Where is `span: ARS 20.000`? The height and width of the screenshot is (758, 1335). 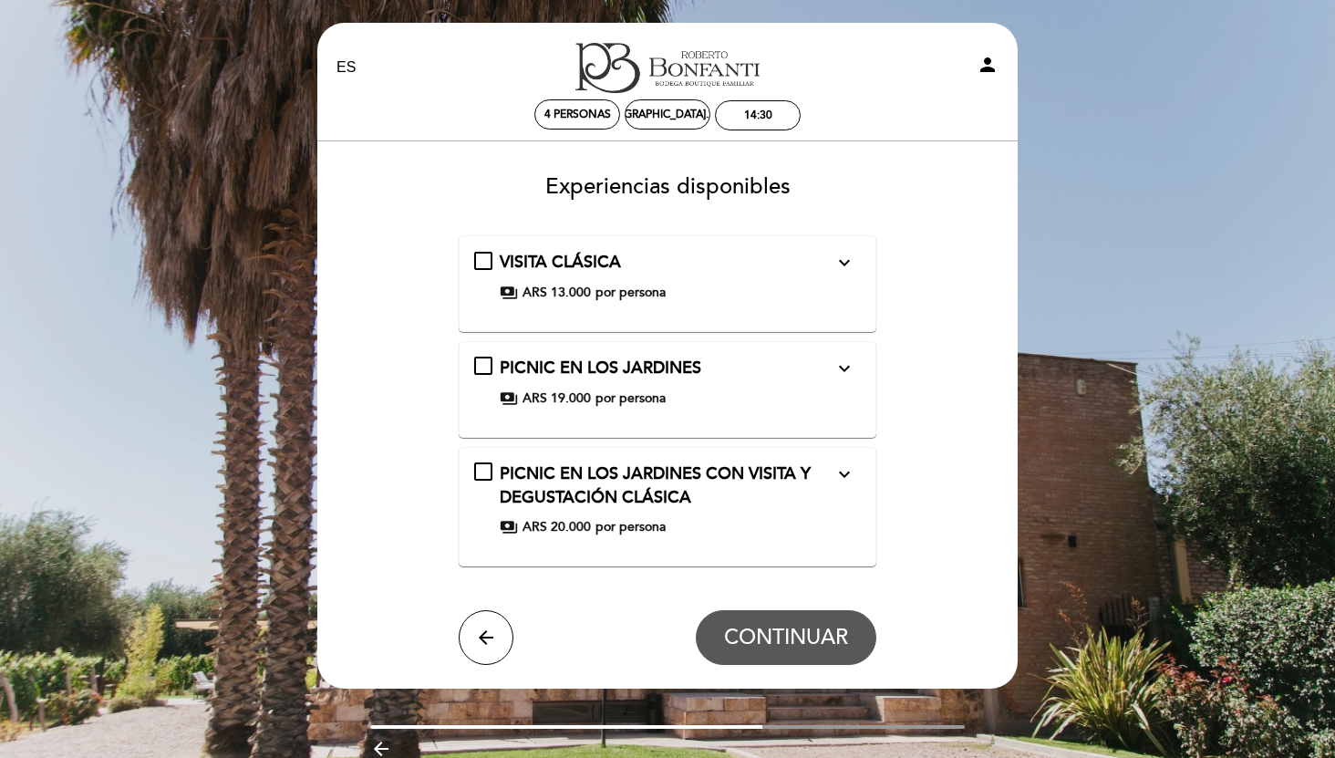
span: ARS 20.000 is located at coordinates (556, 527).